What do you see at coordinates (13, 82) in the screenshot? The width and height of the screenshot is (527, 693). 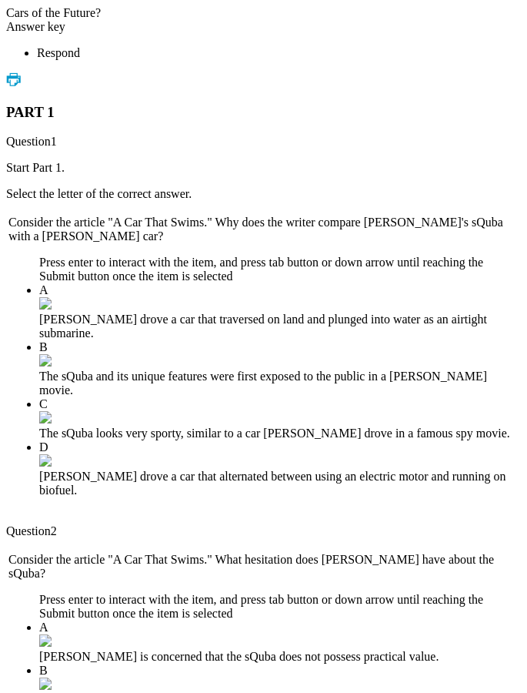 I see `a: Print` at bounding box center [13, 82].